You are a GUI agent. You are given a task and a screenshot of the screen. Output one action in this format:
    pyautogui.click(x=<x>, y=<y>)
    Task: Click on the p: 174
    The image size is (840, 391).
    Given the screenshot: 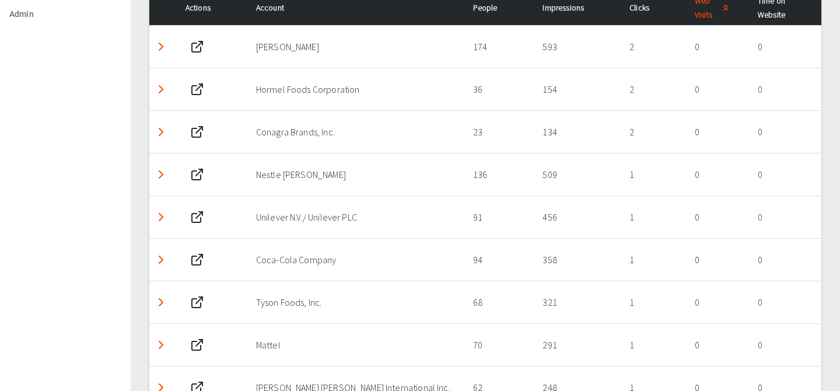 What is the action you would take?
    pyautogui.click(x=499, y=47)
    